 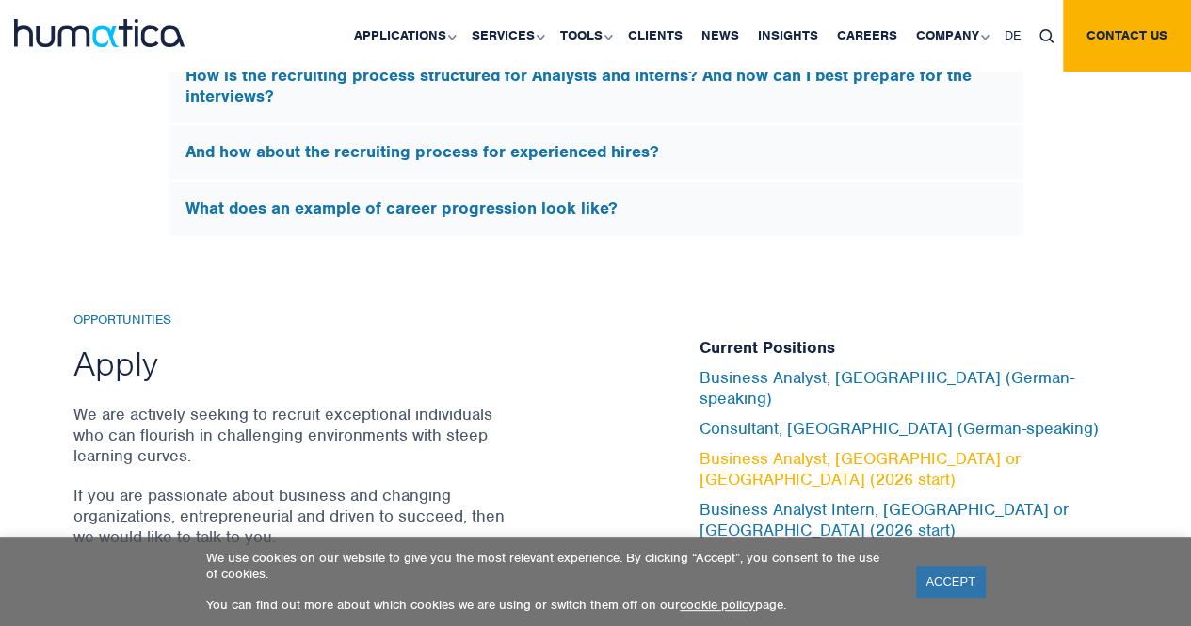 What do you see at coordinates (909, 348) in the screenshot?
I see `h5: Current Positions` at bounding box center [909, 348].